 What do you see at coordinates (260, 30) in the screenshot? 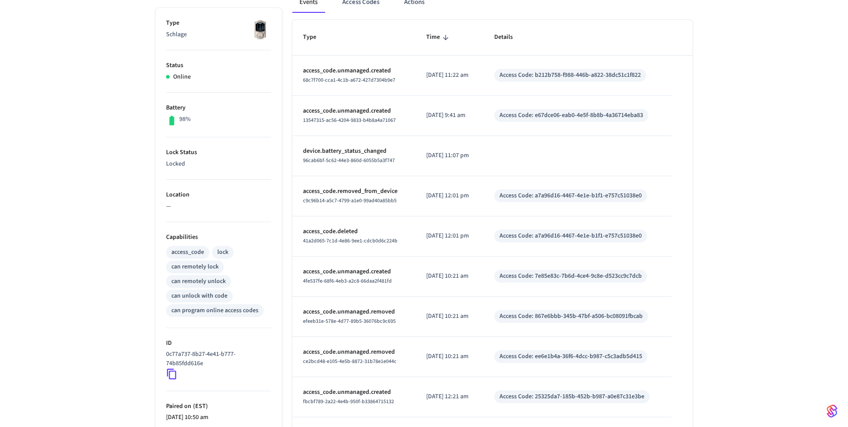
I see `img: Schlage Sense Smart Deadbolt with Camelot Trim, Front` at bounding box center [260, 30].